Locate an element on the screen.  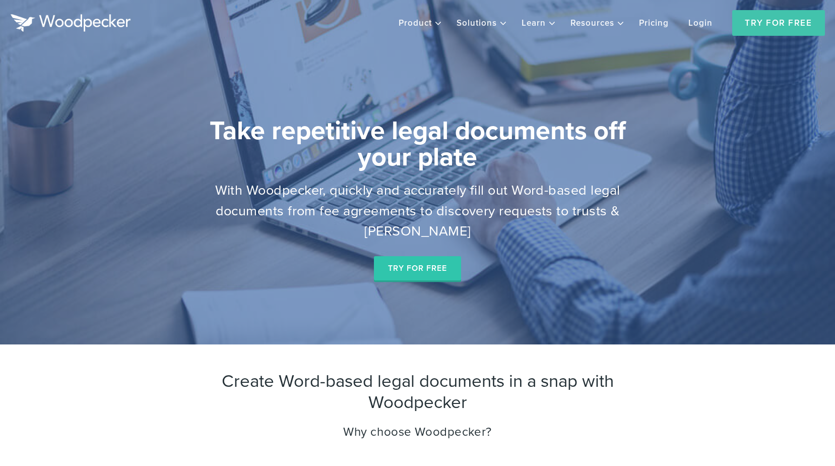
a: Try FOR FREE is located at coordinates (417, 268).